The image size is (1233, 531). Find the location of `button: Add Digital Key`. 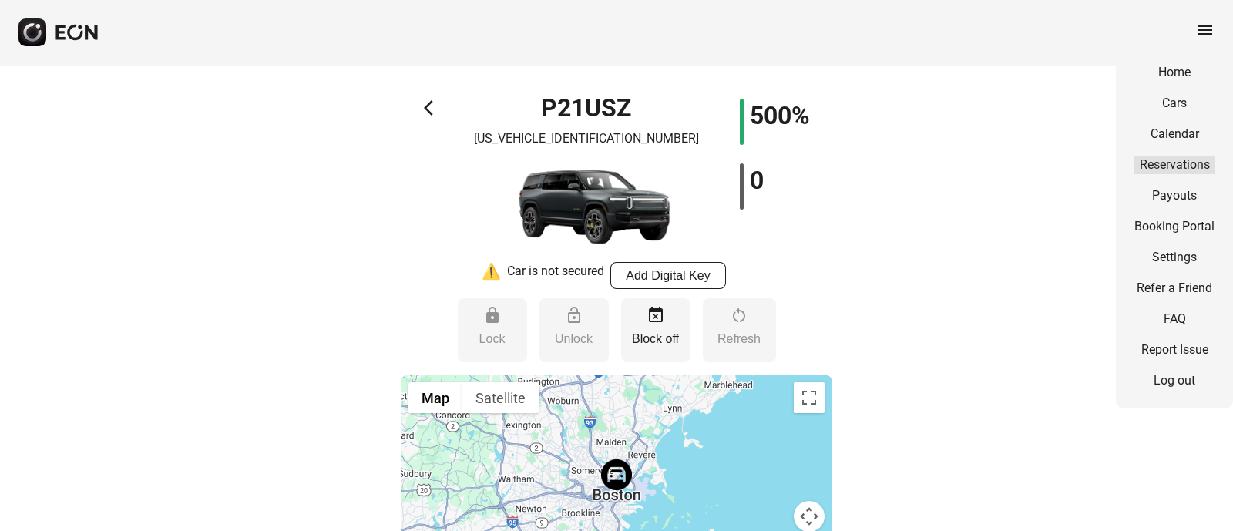

button: Add Digital Key is located at coordinates (668, 275).